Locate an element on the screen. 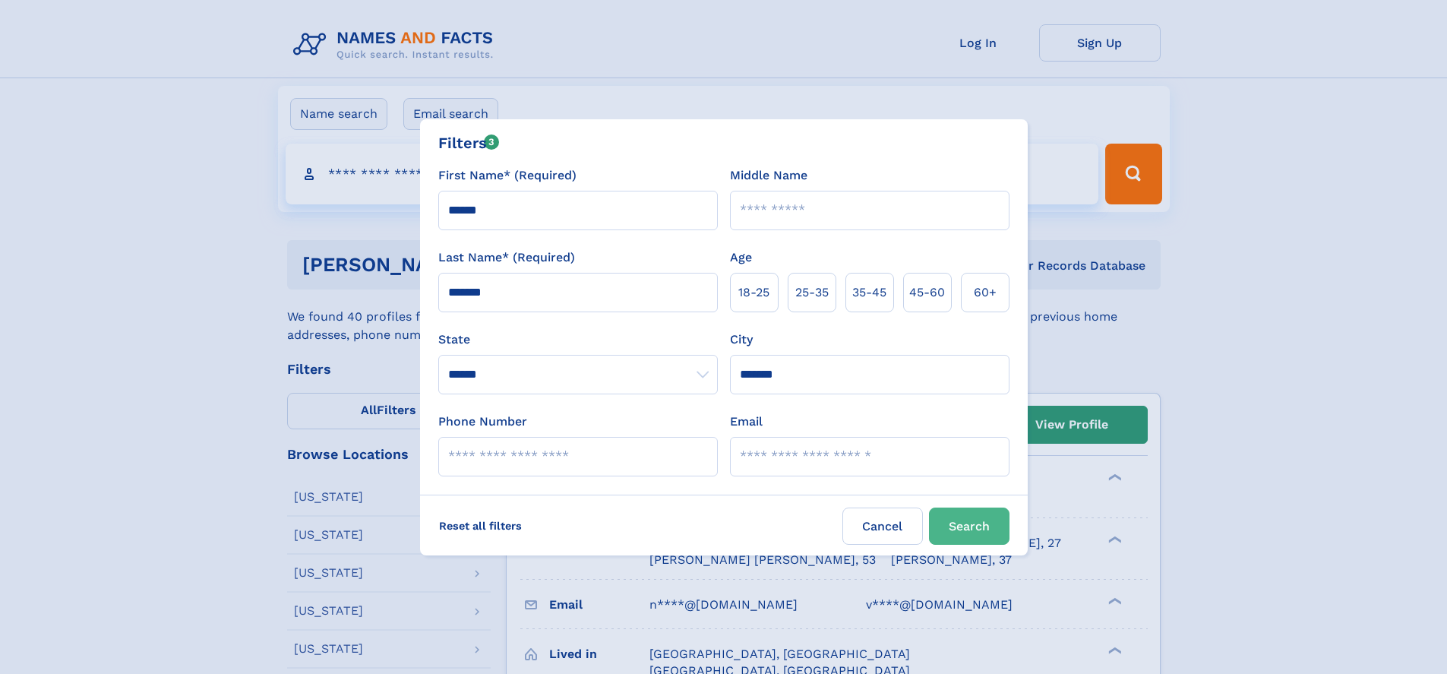 The width and height of the screenshot is (1447, 674). span: 45‑60 is located at coordinates (927, 292).